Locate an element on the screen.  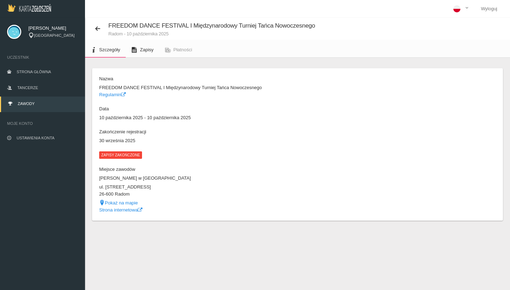
span: Szczegóły is located at coordinates (109, 50).